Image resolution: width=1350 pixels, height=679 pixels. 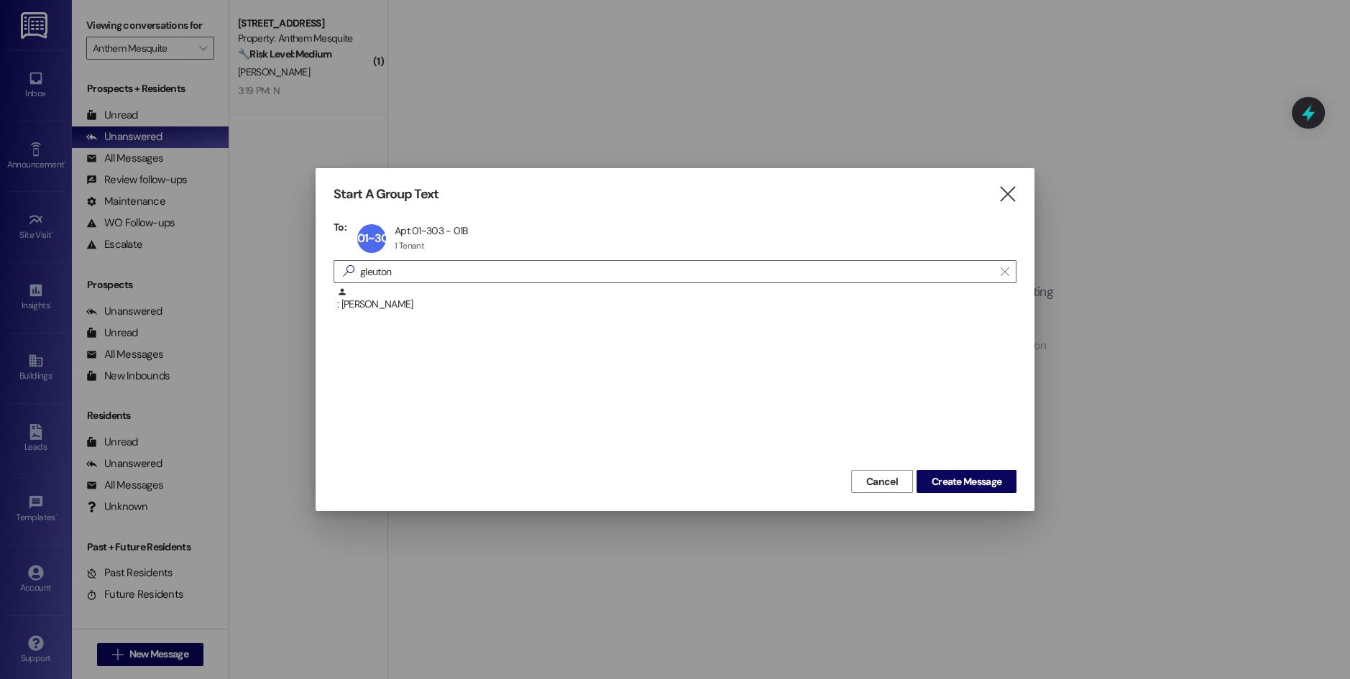 What do you see at coordinates (1004, 272) in the screenshot?
I see `button: Clear text` at bounding box center [1004, 272].